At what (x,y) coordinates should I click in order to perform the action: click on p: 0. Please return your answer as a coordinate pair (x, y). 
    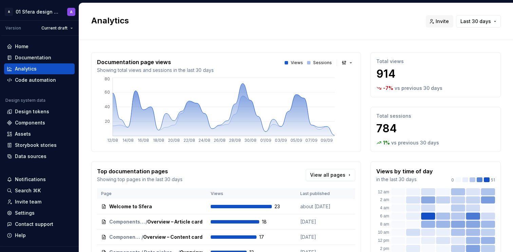
    Looking at the image, I should click on (453, 180).